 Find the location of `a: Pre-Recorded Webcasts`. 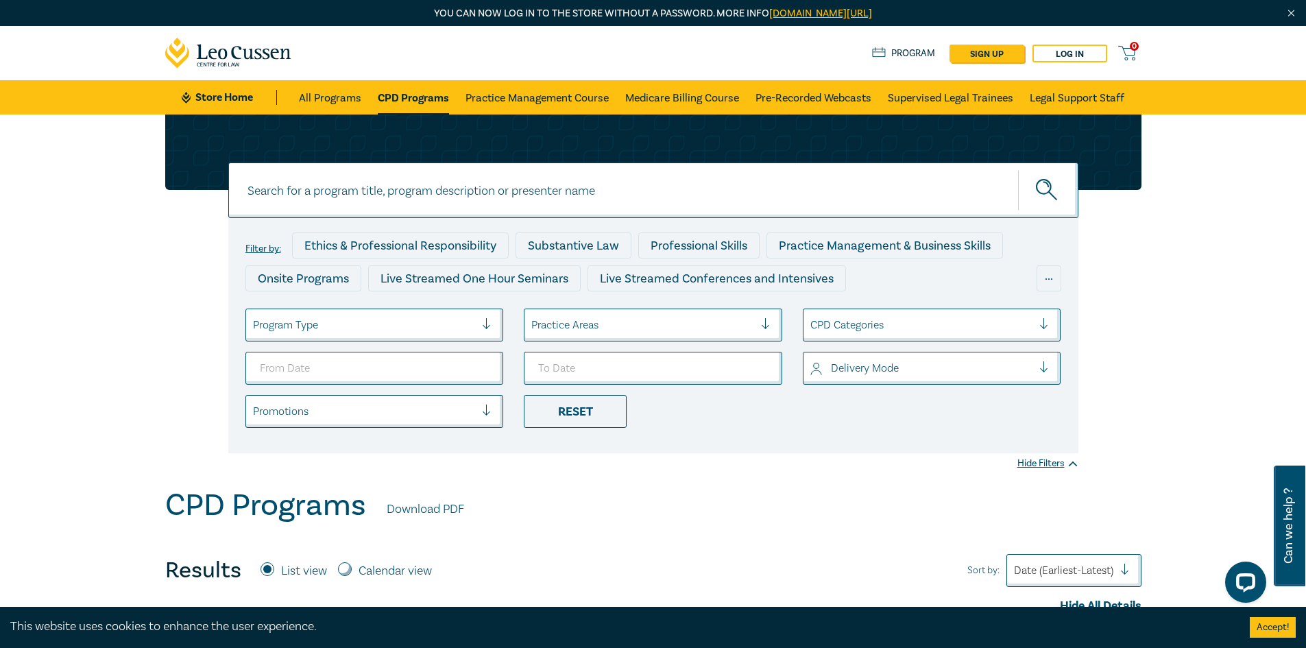

a: Pre-Recorded Webcasts is located at coordinates (813, 97).